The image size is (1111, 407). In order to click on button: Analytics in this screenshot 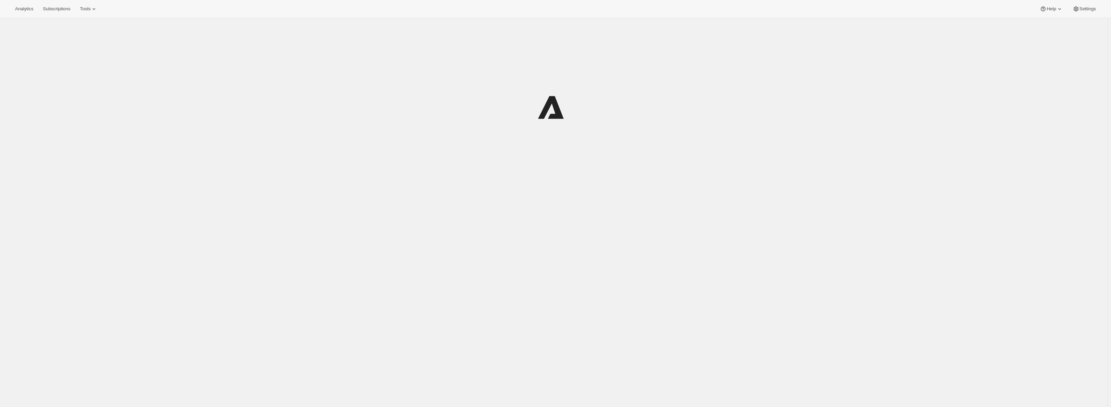, I will do `click(24, 9)`.